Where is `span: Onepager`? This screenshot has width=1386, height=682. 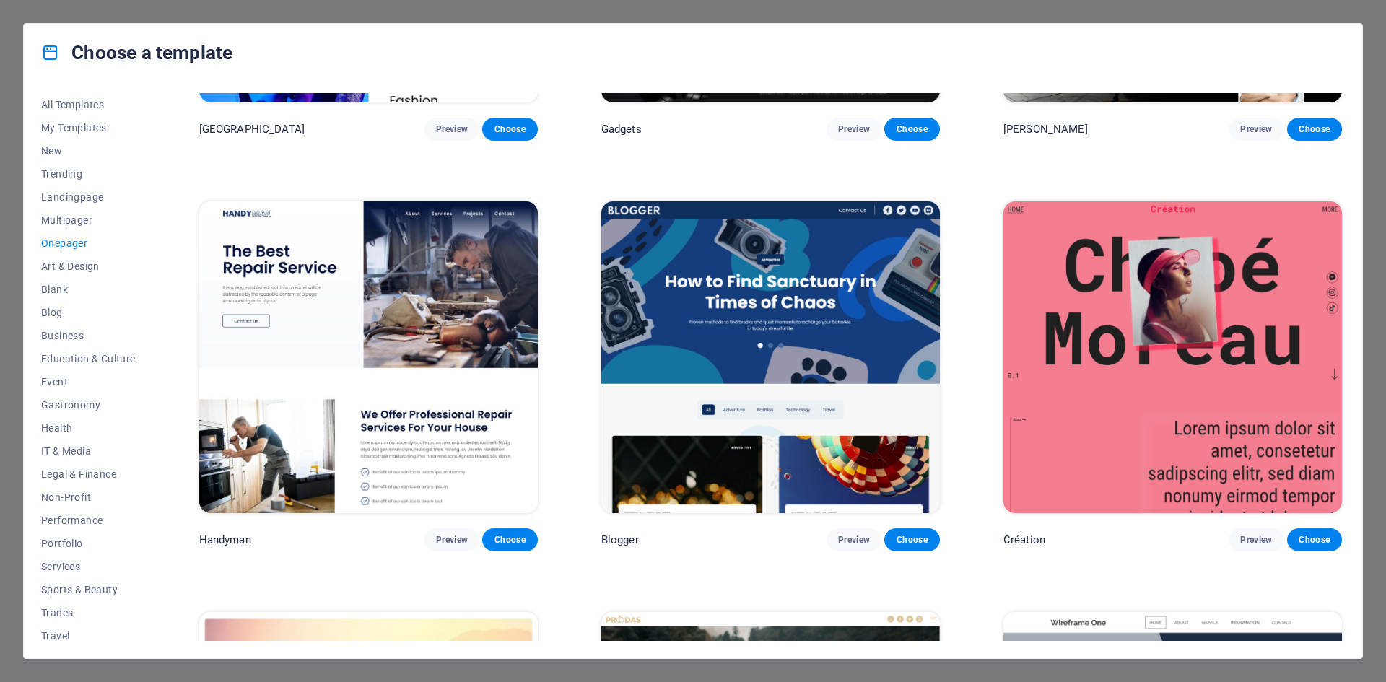 span: Onepager is located at coordinates (88, 243).